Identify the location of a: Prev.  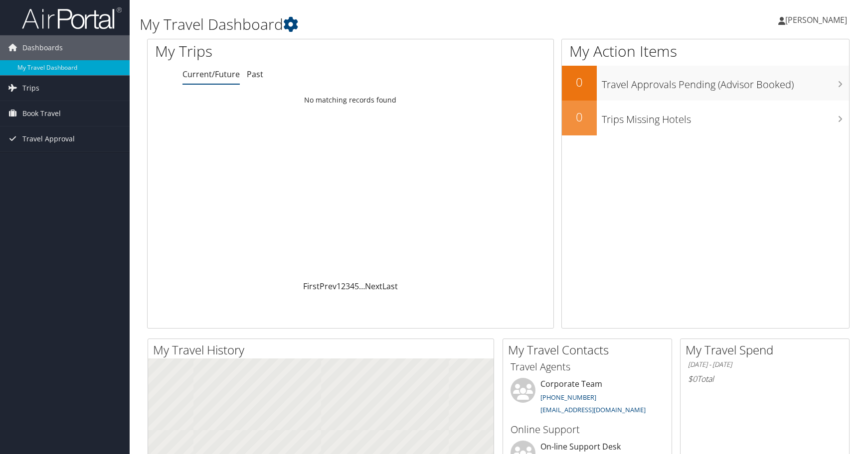
(328, 287).